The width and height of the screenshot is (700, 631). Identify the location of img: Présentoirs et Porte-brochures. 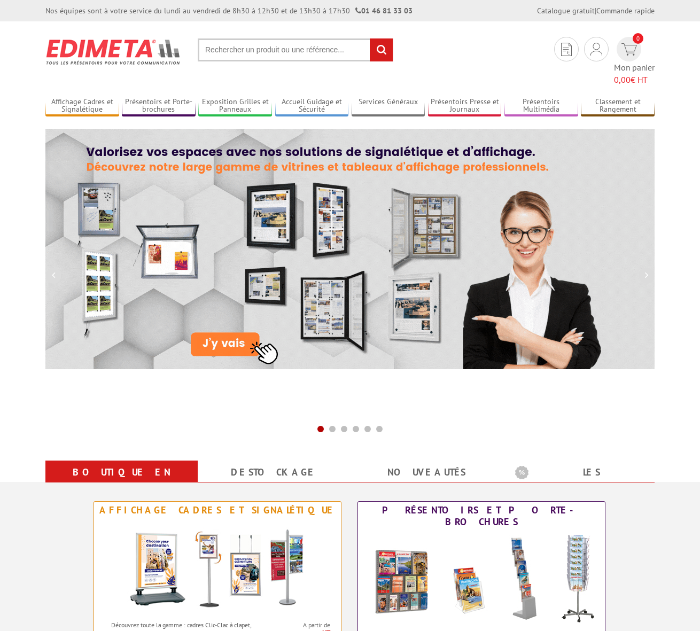
(481, 579).